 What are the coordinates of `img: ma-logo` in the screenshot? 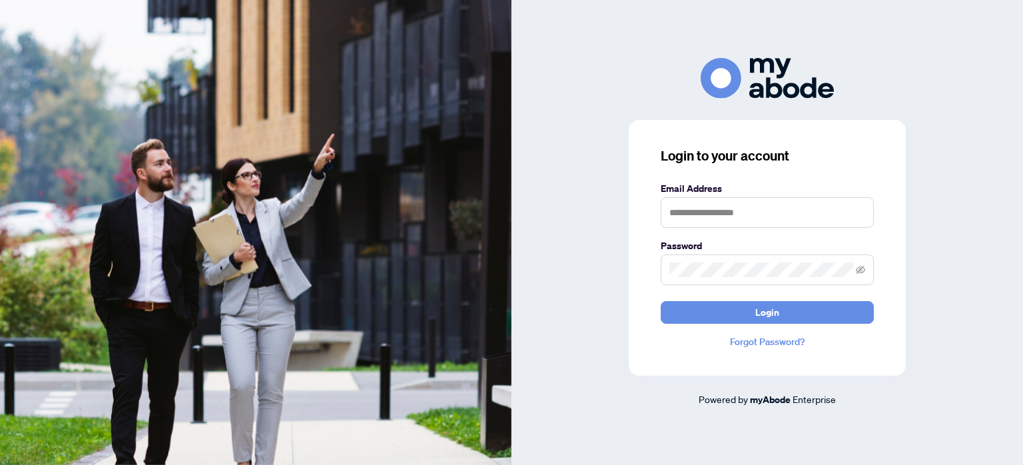 It's located at (767, 78).